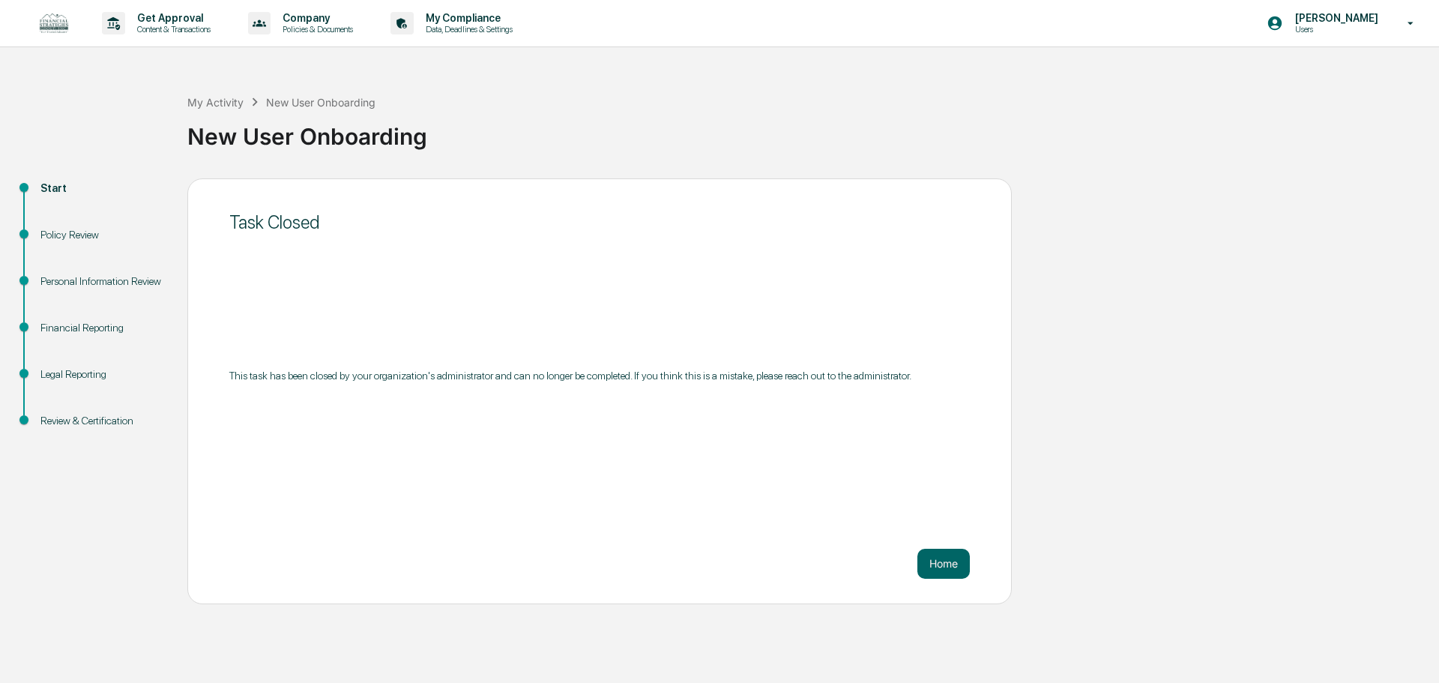 This screenshot has height=683, width=1439. What do you see at coordinates (599, 375) in the screenshot?
I see `div: This task has been closed by your organization's administrator and can no longer be completed. If...` at bounding box center [599, 375].